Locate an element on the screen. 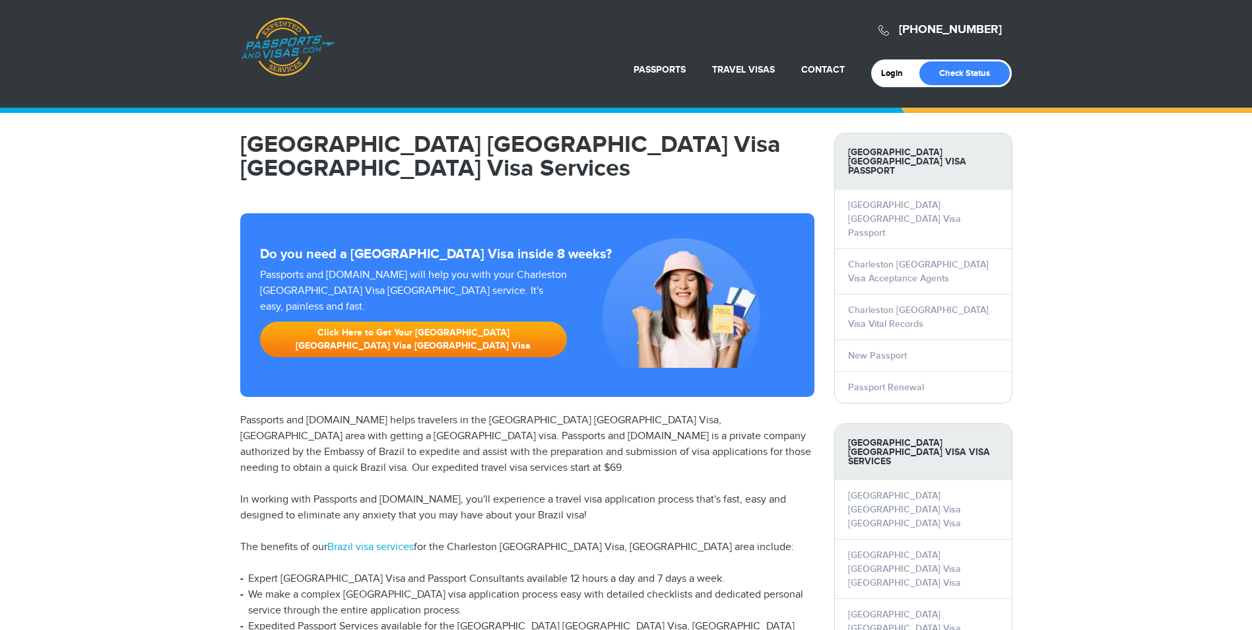 This screenshot has height=630, width=1252. a: Check Status is located at coordinates (964, 73).